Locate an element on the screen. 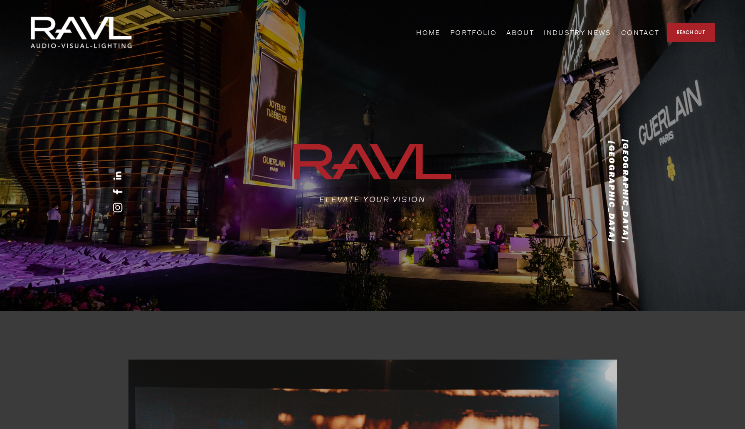 This screenshot has width=745, height=429. a: CONTACT is located at coordinates (640, 32).